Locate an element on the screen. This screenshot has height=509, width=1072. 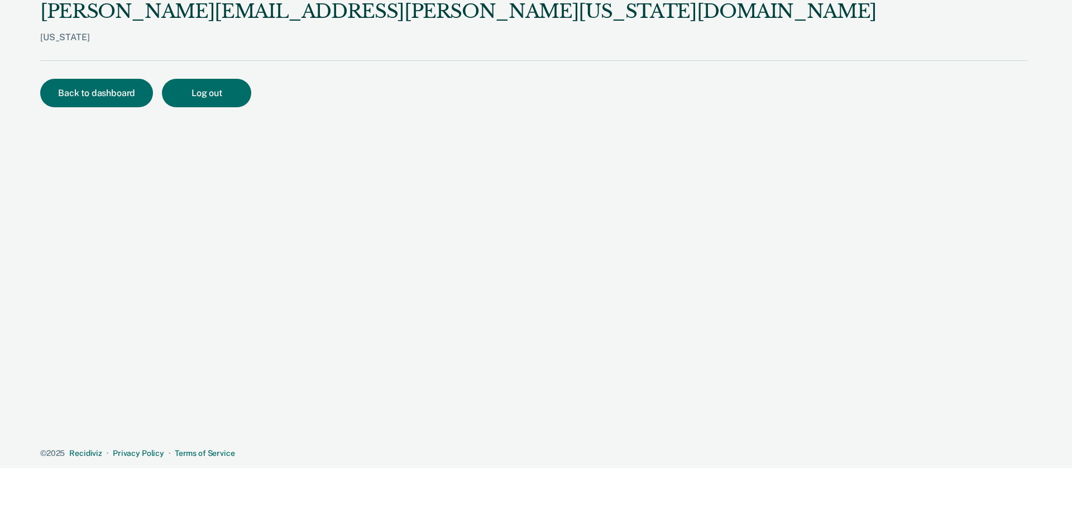
a: Recidiviz is located at coordinates (85, 453).